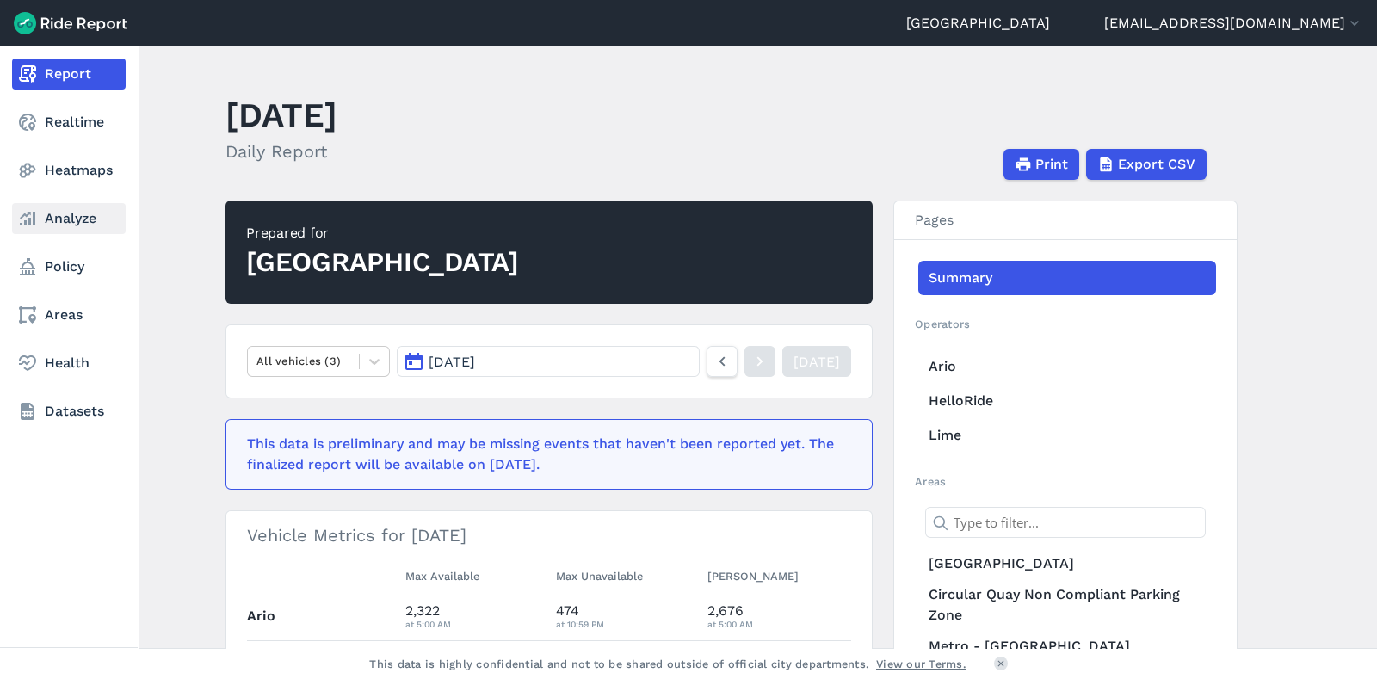 The image size is (1377, 679). I want to click on h3: Pages, so click(1065, 220).